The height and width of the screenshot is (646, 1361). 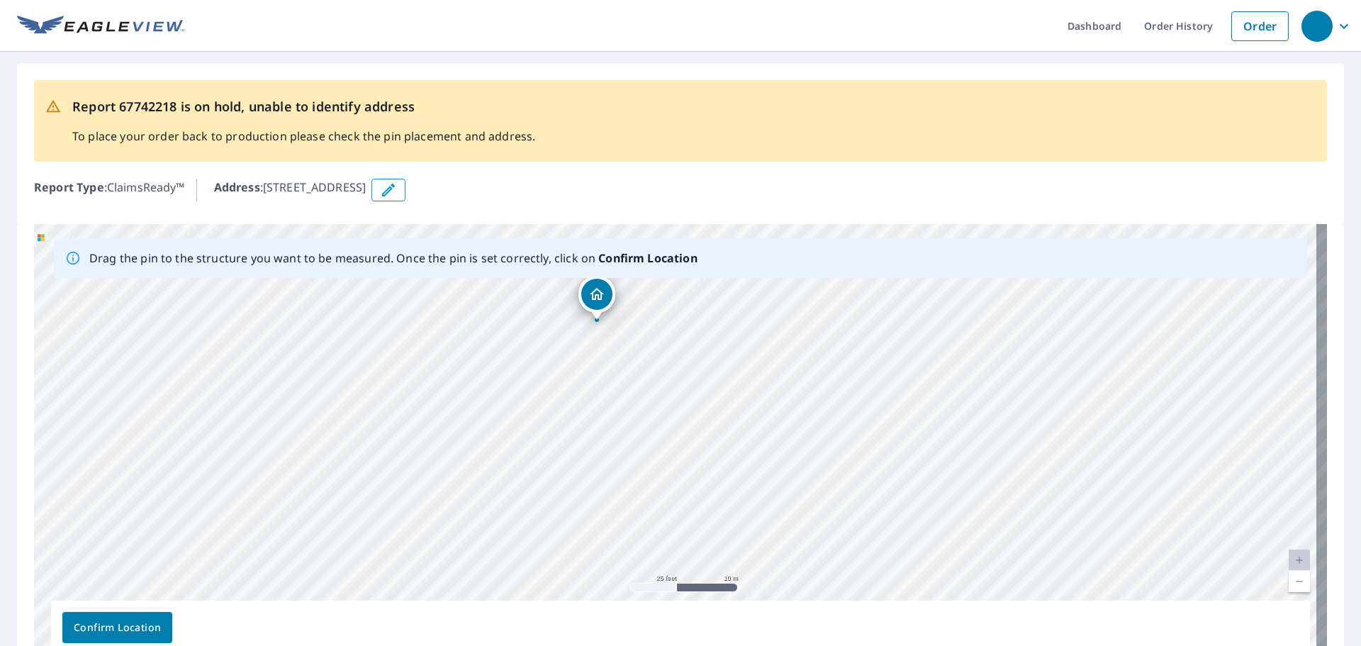 What do you see at coordinates (109, 190) in the screenshot?
I see `p: : ClaimsReady™` at bounding box center [109, 190].